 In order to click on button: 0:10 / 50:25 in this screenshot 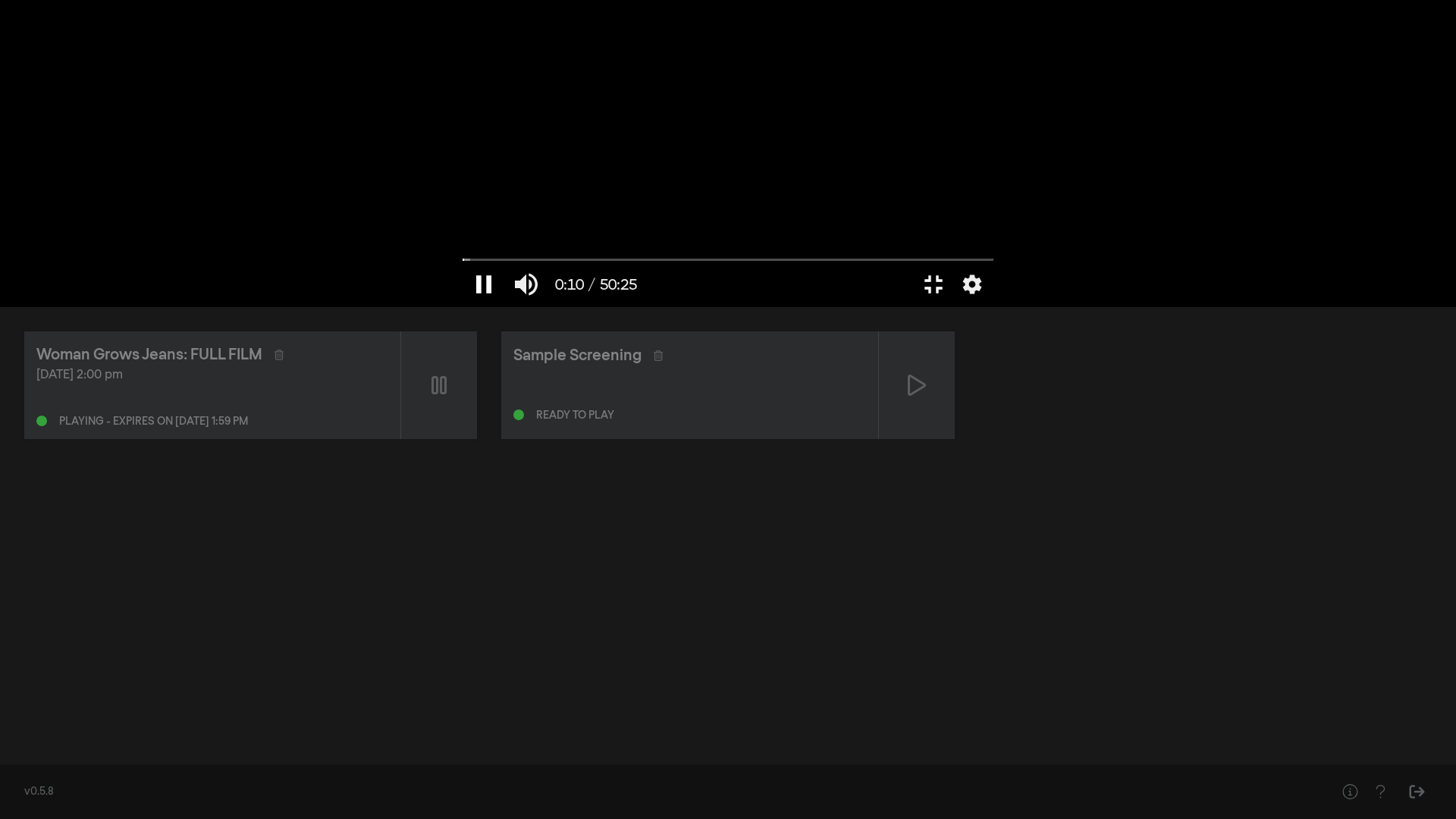, I will do `click(596, 284)`.